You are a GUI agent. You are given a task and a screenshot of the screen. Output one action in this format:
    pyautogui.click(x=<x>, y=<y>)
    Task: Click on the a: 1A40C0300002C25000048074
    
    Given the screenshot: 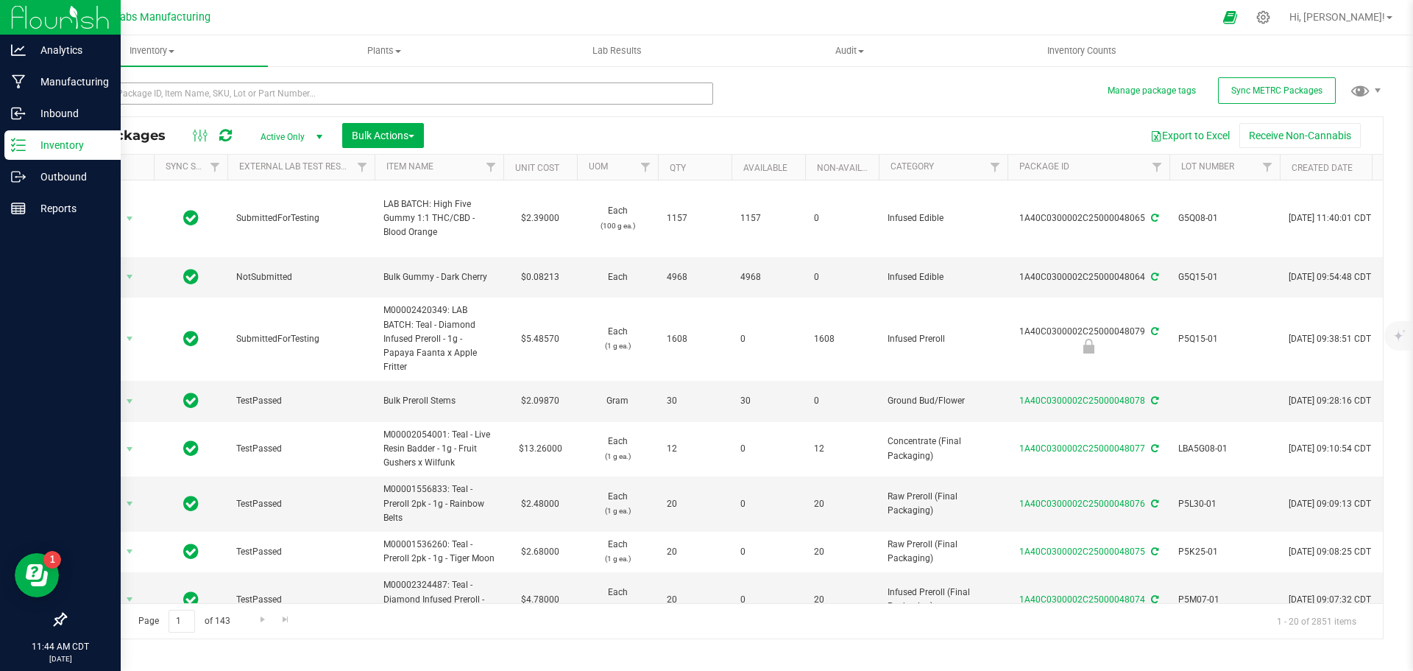 What is the action you would take?
    pyautogui.click(x=1082, y=599)
    